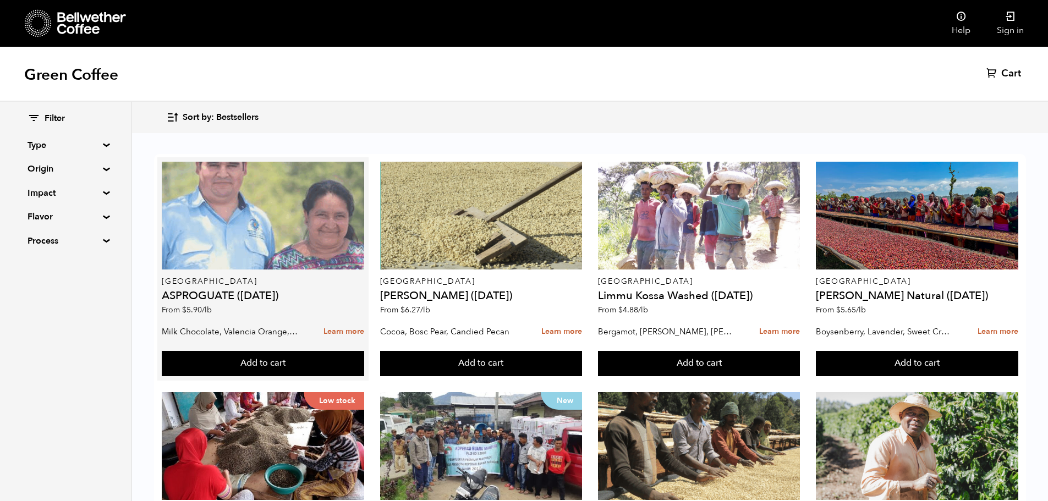 The height and width of the screenshot is (501, 1048). I want to click on summary: Flavor, so click(65, 217).